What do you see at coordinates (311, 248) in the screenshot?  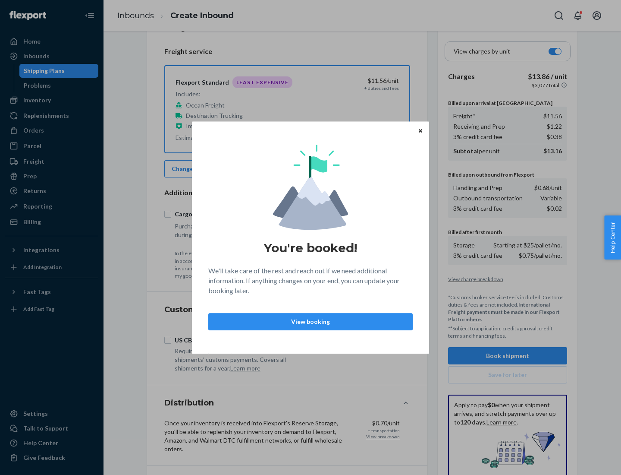 I see `h1: You're booked!` at bounding box center [311, 248].